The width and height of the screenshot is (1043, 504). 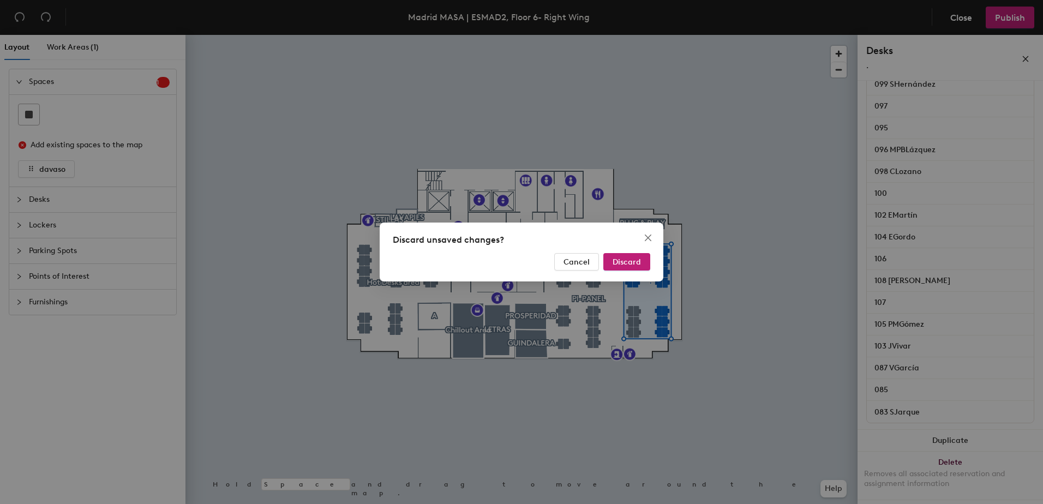 What do you see at coordinates (576, 262) in the screenshot?
I see `span: Cancel` at bounding box center [576, 262].